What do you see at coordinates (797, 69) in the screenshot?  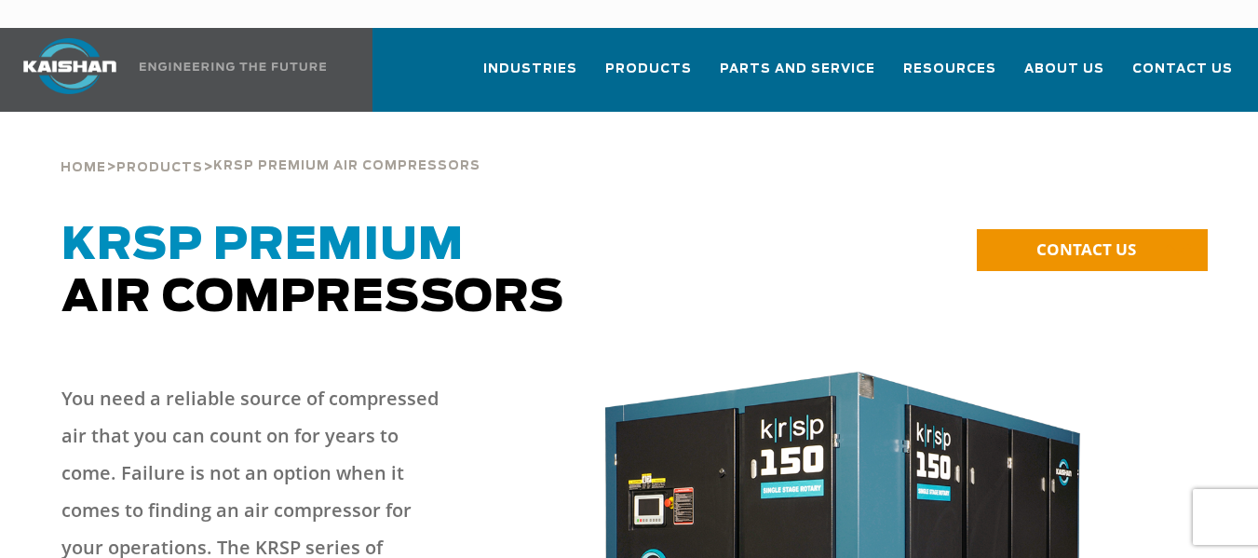 I see `span: Parts and Service` at bounding box center [797, 69].